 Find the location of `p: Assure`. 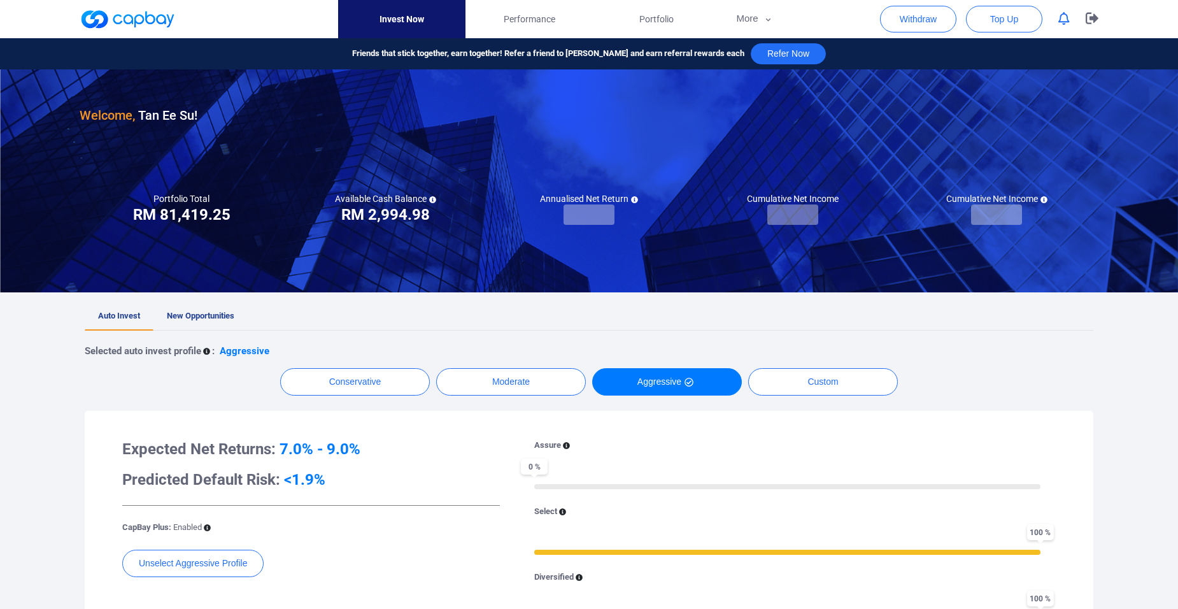

p: Assure is located at coordinates (548, 445).